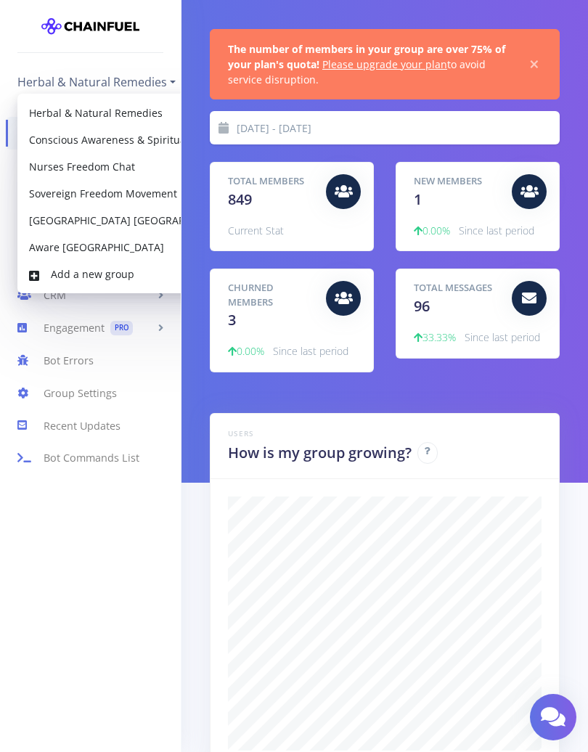  Describe the element at coordinates (256, 230) in the screenshot. I see `span: Current Stat` at that location.